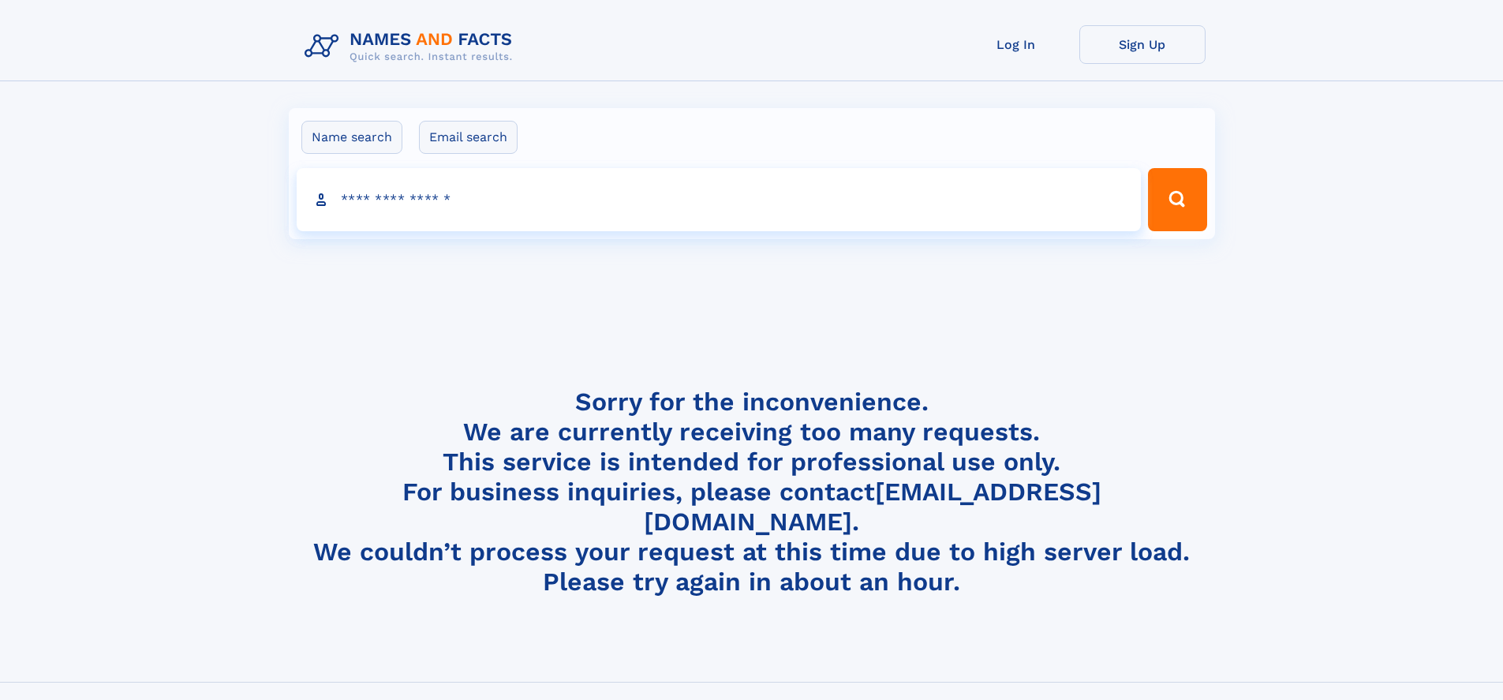  What do you see at coordinates (468, 137) in the screenshot?
I see `label: Email search` at bounding box center [468, 137].